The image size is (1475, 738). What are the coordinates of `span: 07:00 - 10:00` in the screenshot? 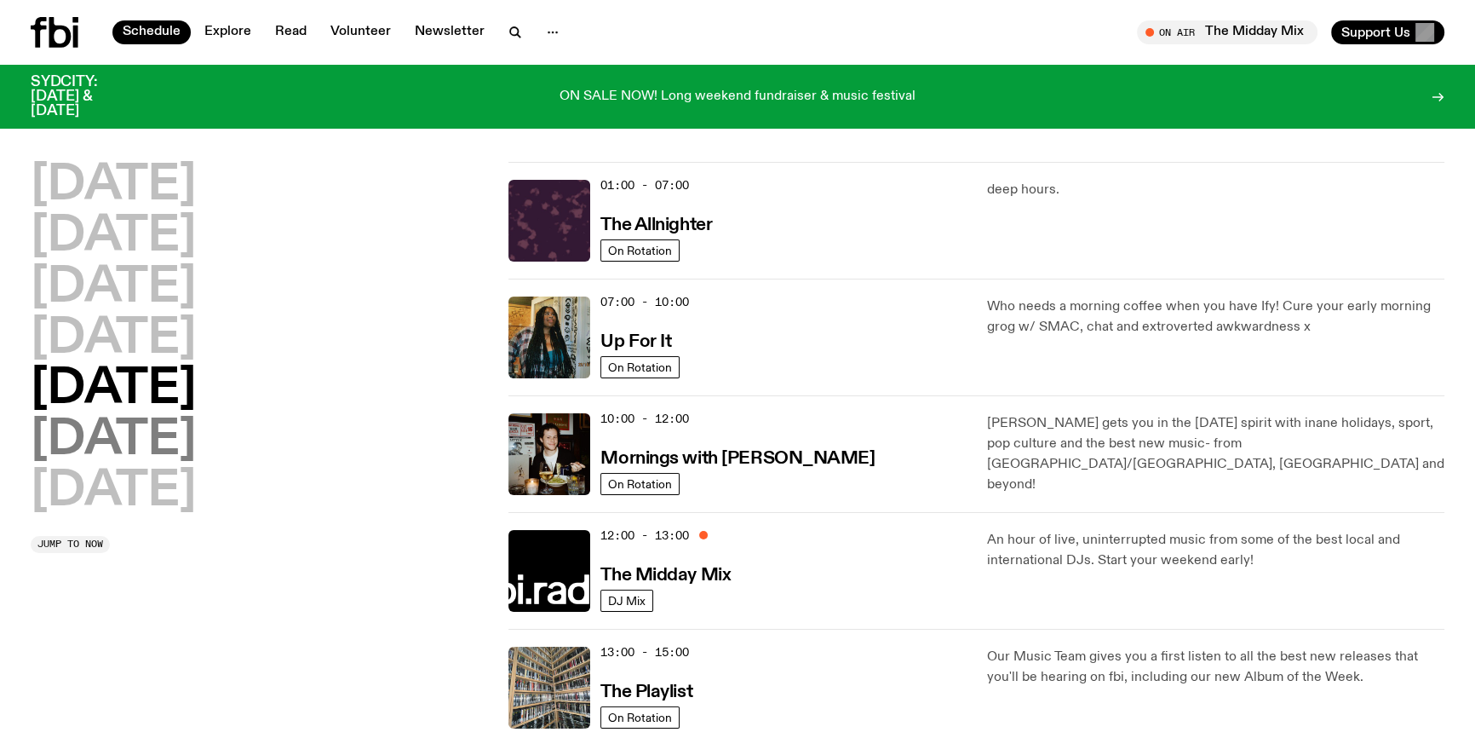 It's located at (645, 301).